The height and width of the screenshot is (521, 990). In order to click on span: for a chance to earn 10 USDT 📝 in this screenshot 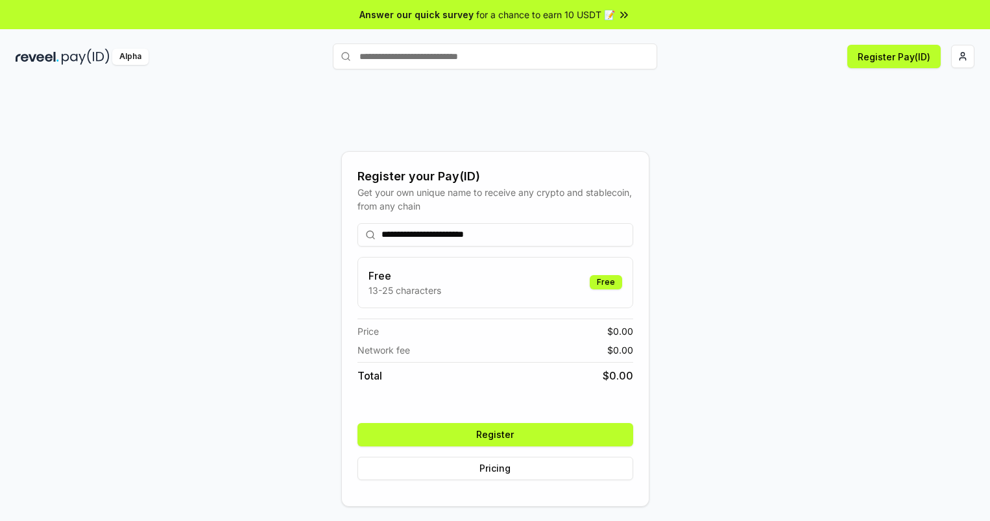, I will do `click(546, 14)`.